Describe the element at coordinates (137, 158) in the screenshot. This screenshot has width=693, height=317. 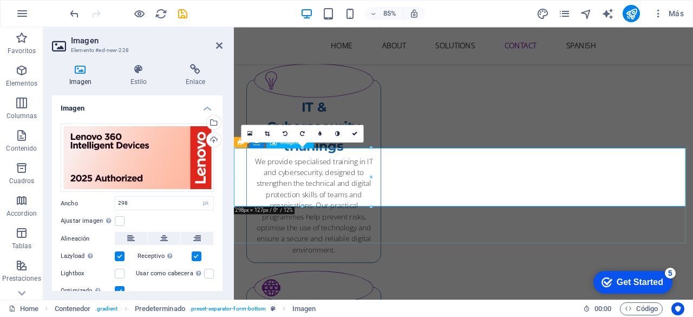
I see `div: Lenovo360_IntelligentDevicesPartner_Authorized_Emblem-f3nSWOnMJgYLJwP3tFCwxQ.jpg` at that location.